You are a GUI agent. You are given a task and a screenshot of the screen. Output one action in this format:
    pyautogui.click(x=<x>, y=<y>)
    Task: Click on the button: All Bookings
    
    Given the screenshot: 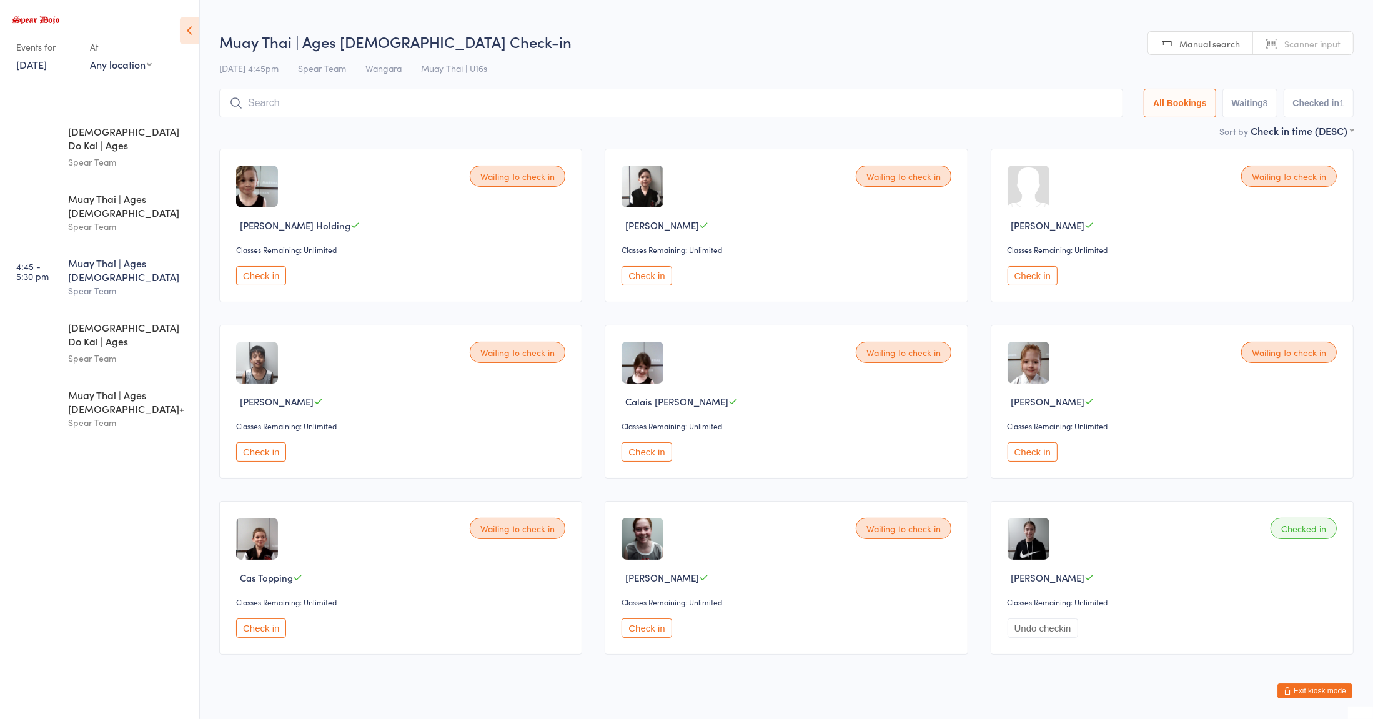 What is the action you would take?
    pyautogui.click(x=1180, y=103)
    